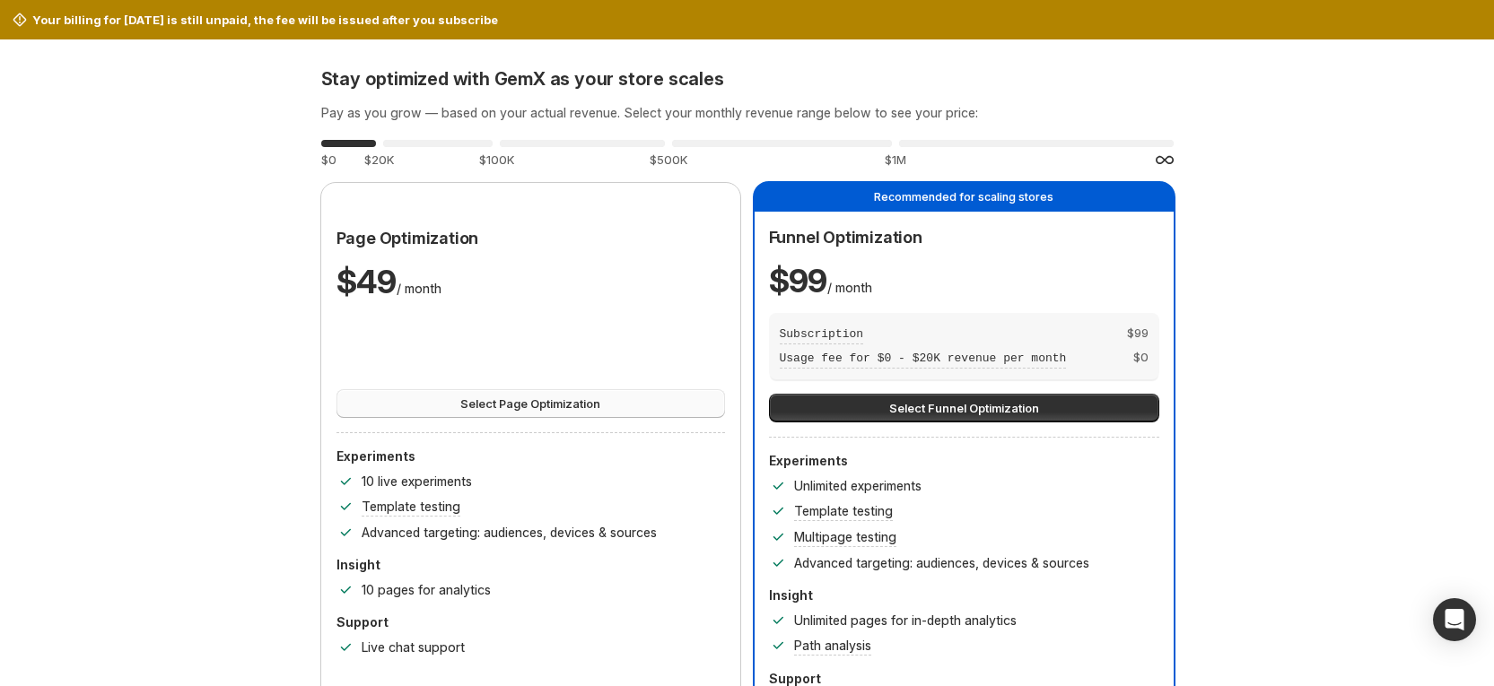  What do you see at coordinates (530, 404) in the screenshot?
I see `button: Select Page Optimization` at bounding box center [530, 404].